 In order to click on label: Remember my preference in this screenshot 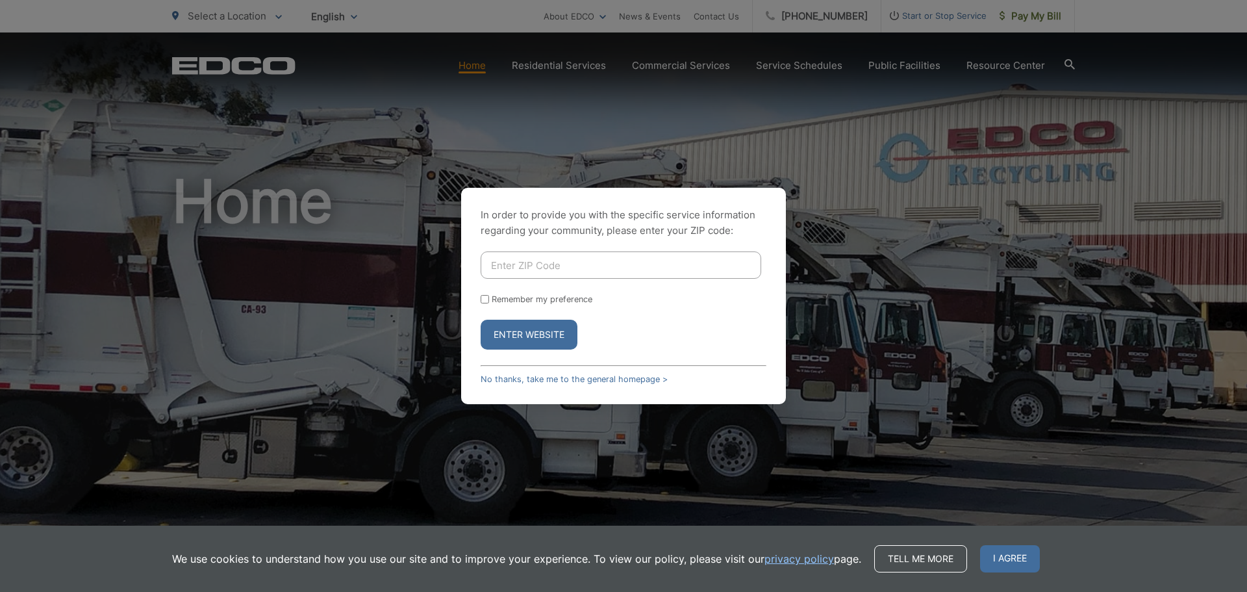, I will do `click(542, 299)`.